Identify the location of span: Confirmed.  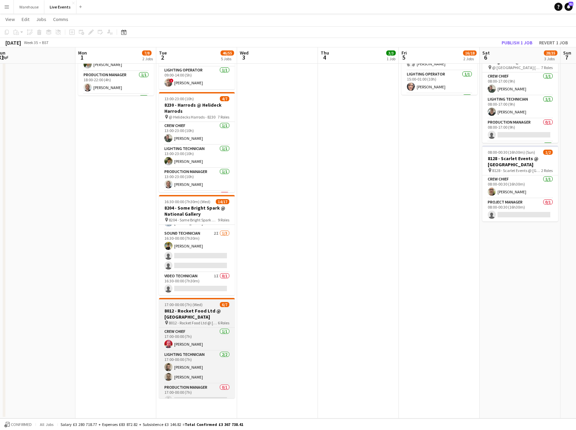
(21, 424).